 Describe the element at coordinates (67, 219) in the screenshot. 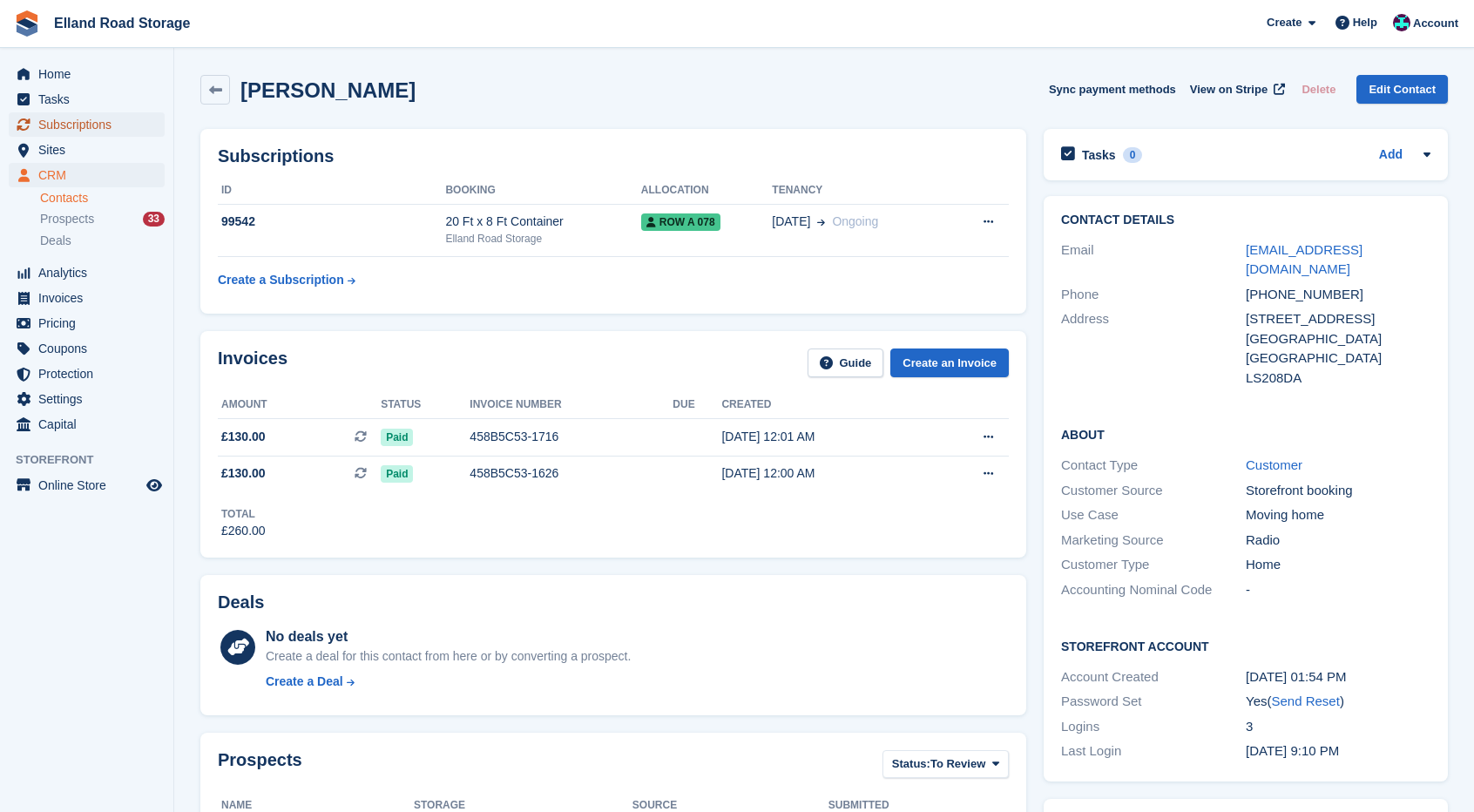

I see `span: Prospects` at that location.